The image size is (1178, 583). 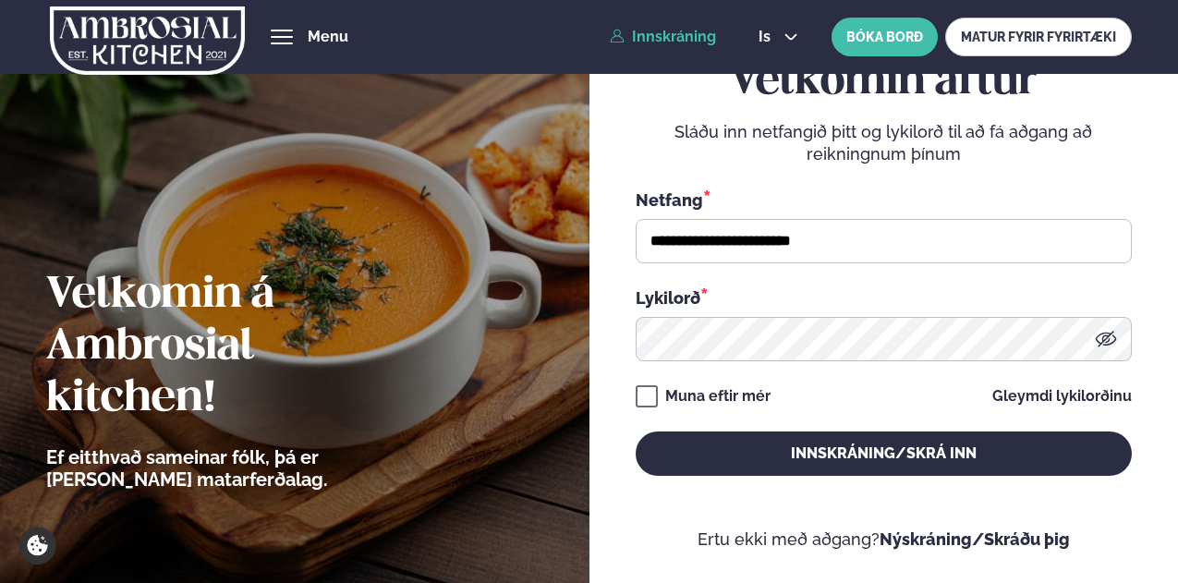 What do you see at coordinates (884, 298) in the screenshot?
I see `div: Lykilorð` at bounding box center [884, 298].